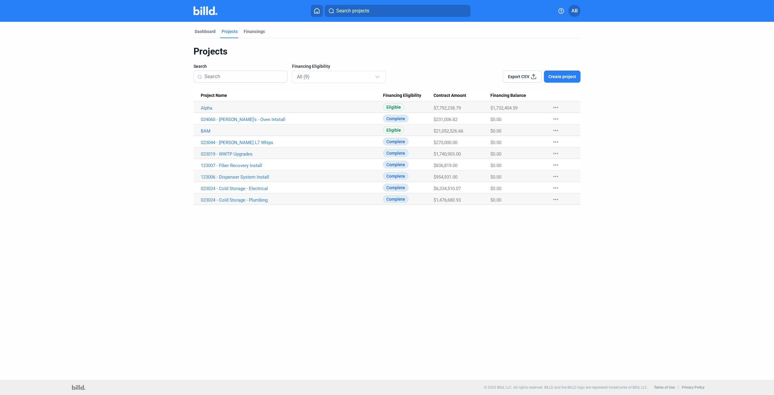 This screenshot has height=395, width=774. What do you see at coordinates (447, 108) in the screenshot?
I see `span: $7,792,238.79` at bounding box center [447, 108].